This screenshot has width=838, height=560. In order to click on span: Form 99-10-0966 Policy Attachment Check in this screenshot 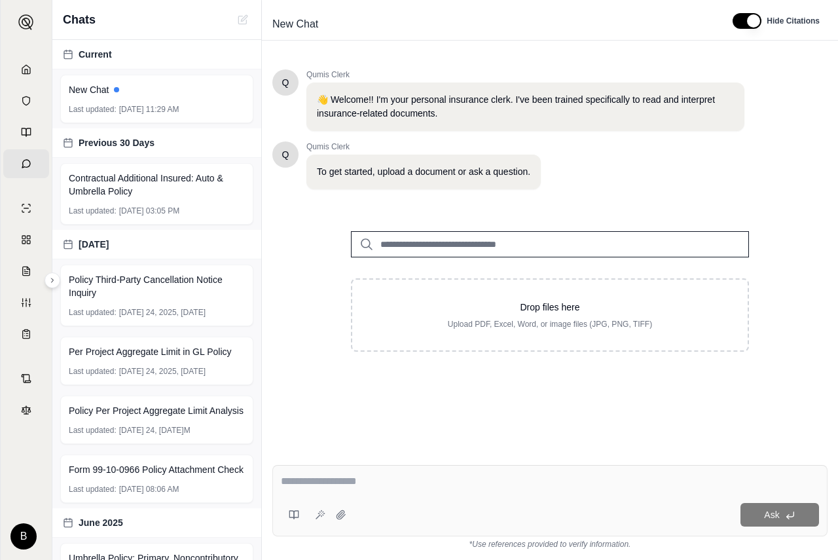, I will do `click(156, 470)`.